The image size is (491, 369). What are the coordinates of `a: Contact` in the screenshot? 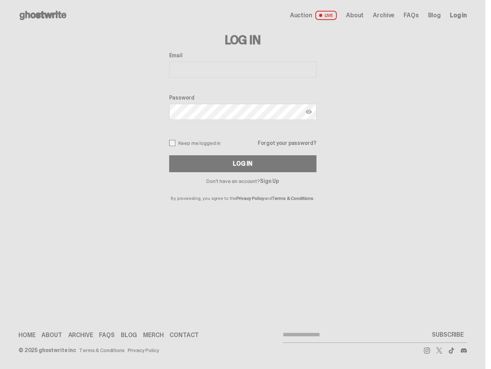 It's located at (184, 335).